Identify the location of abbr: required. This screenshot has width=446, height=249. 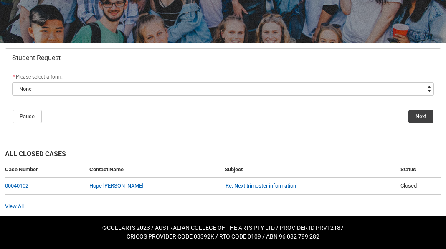
(14, 77).